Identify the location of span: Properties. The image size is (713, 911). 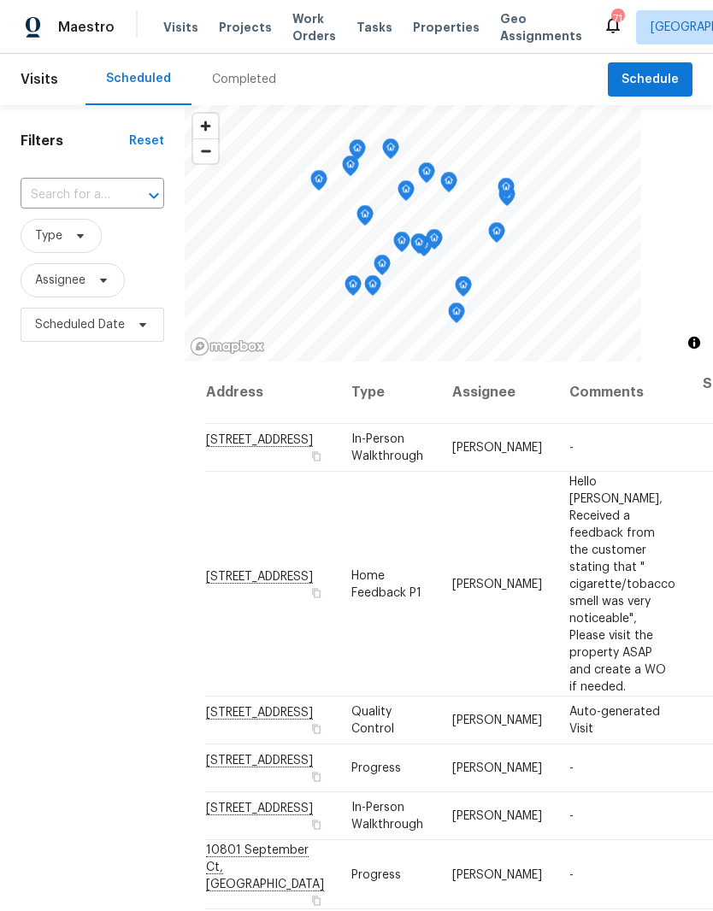
(446, 27).